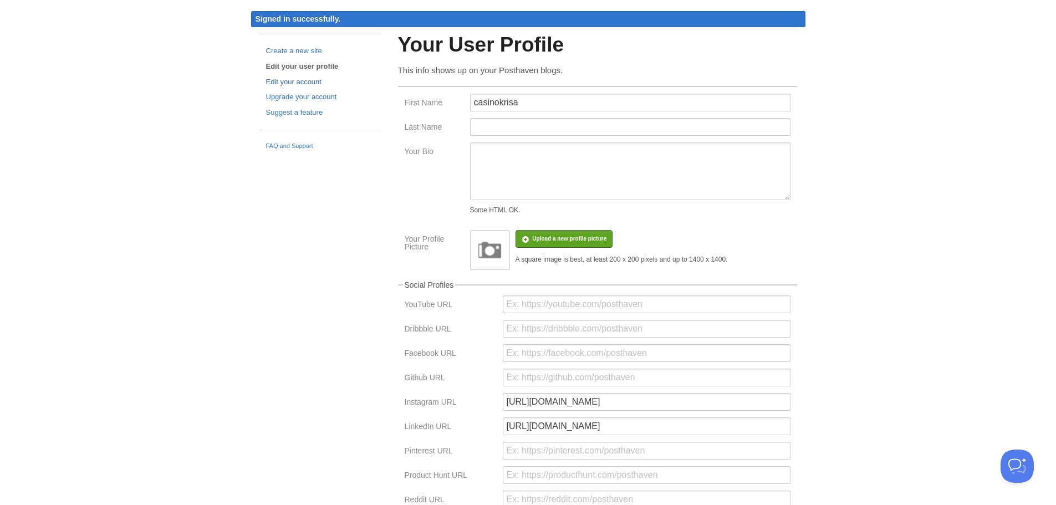 The height and width of the screenshot is (505, 1056). What do you see at coordinates (320, 97) in the screenshot?
I see `a: Upgrade your account` at bounding box center [320, 97].